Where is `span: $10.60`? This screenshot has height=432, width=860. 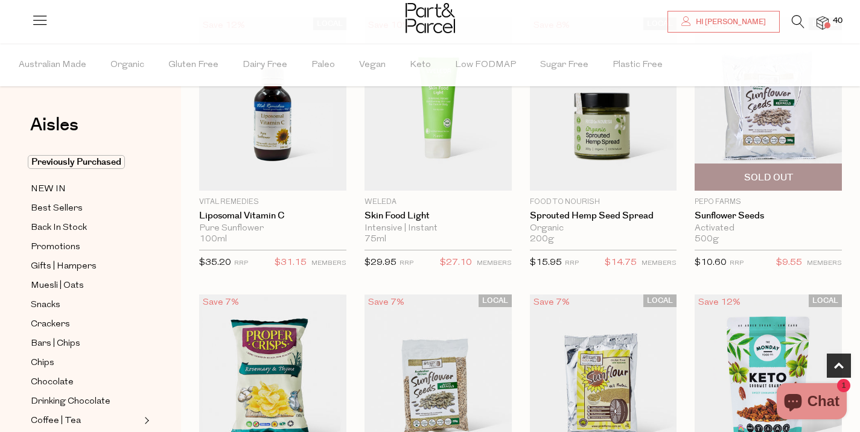 span: $10.60 is located at coordinates (711, 263).